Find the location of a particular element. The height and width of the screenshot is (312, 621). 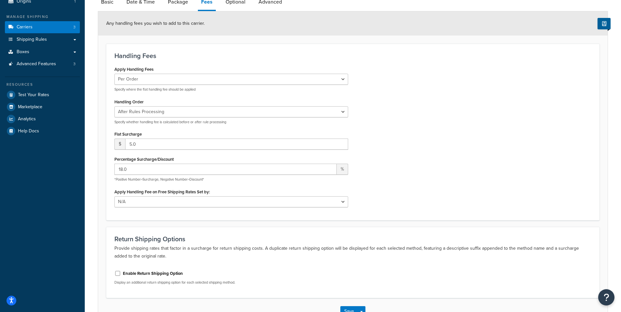

label: Percentage Surcharge/Discount is located at coordinates (144, 159).